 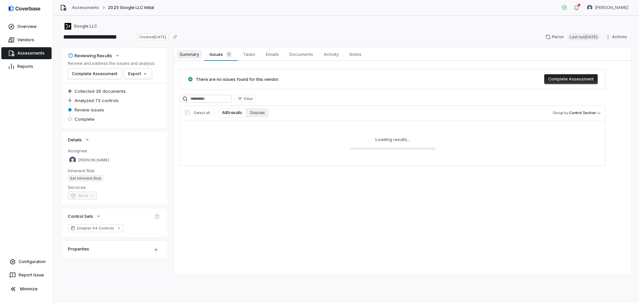 What do you see at coordinates (187, 113) in the screenshot?
I see `input: Select all` at bounding box center [187, 113].